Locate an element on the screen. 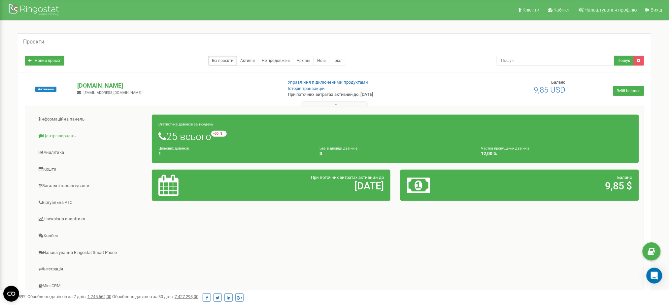  a: Інформаційна панель is located at coordinates (91, 119).